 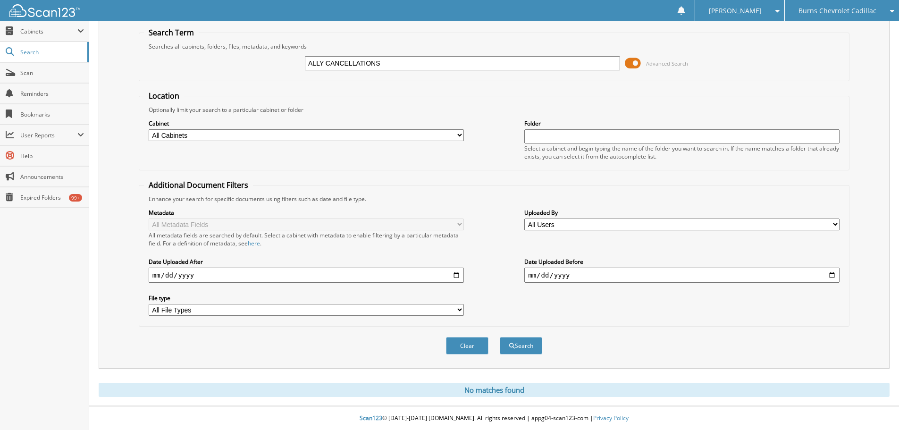 What do you see at coordinates (52, 114) in the screenshot?
I see `span: Bookmarks` at bounding box center [52, 114].